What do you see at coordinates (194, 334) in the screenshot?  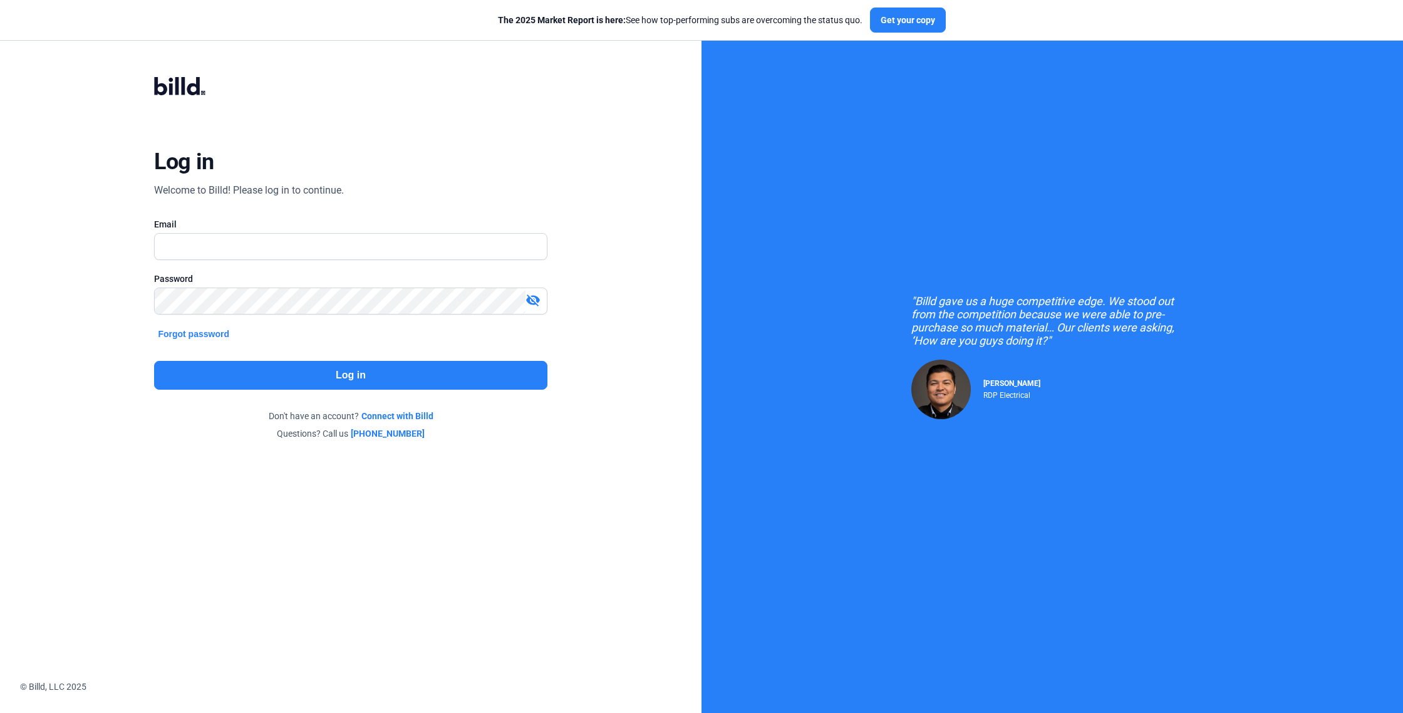 I see `button: Forgot password` at bounding box center [194, 334].